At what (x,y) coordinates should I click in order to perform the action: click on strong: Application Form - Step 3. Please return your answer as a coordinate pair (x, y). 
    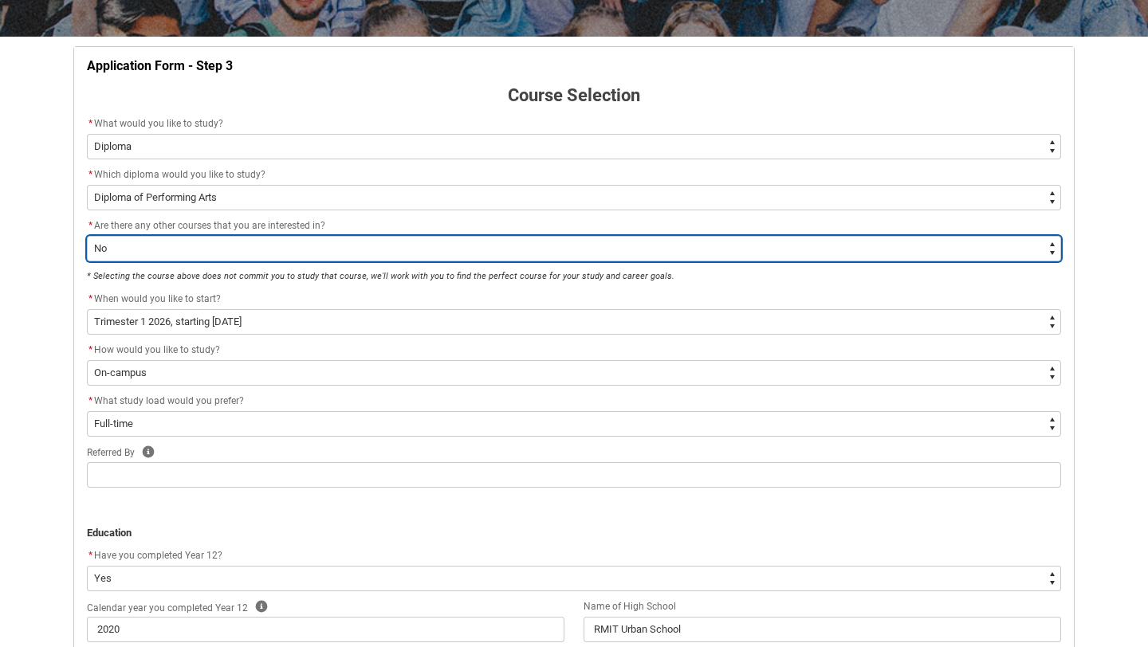
    Looking at the image, I should click on (159, 65).